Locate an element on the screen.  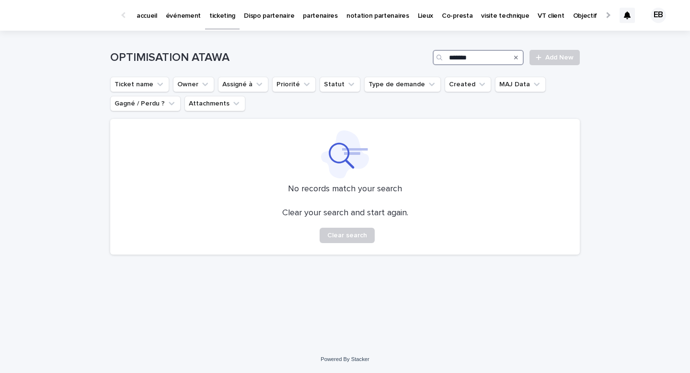
button: Attachments is located at coordinates (215, 104).